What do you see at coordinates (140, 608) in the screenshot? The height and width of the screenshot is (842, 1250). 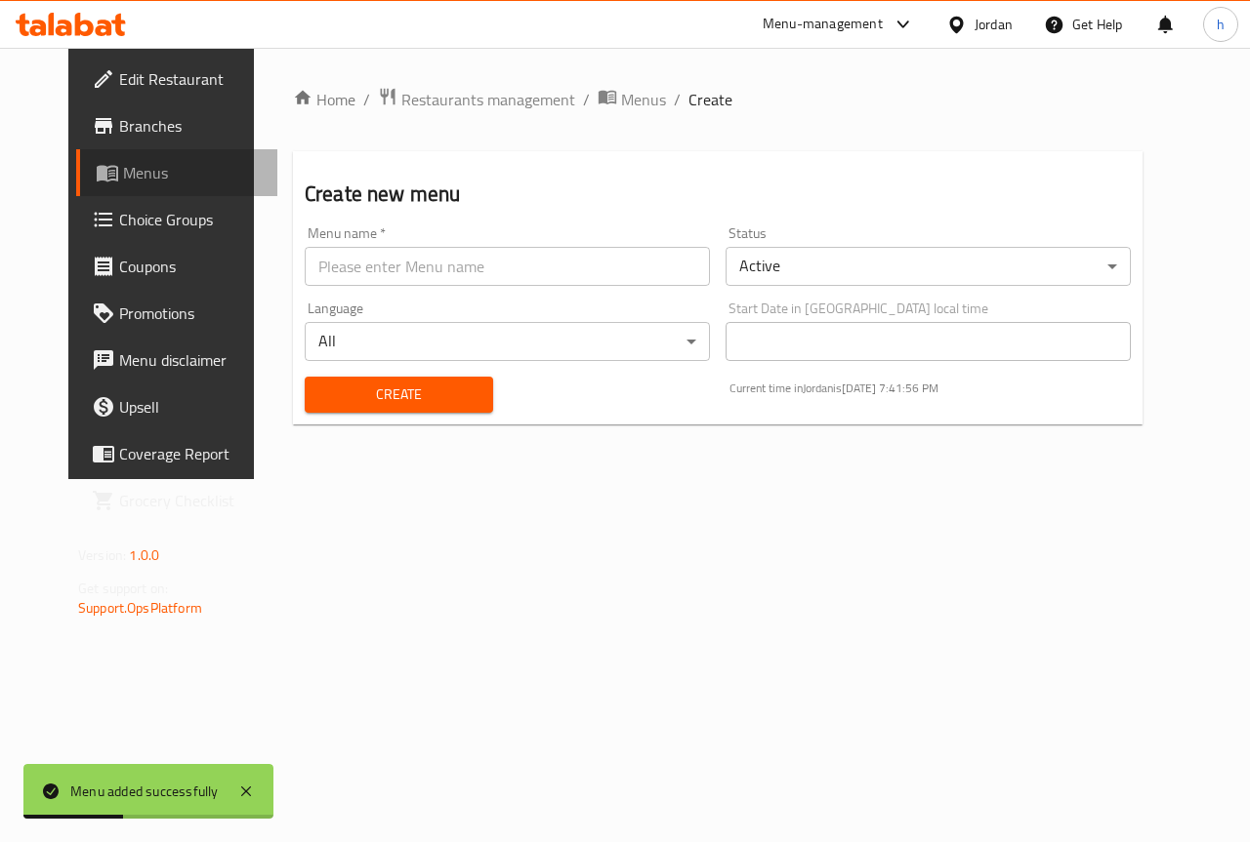 I see `a: Support.OpsPlatform` at bounding box center [140, 608].